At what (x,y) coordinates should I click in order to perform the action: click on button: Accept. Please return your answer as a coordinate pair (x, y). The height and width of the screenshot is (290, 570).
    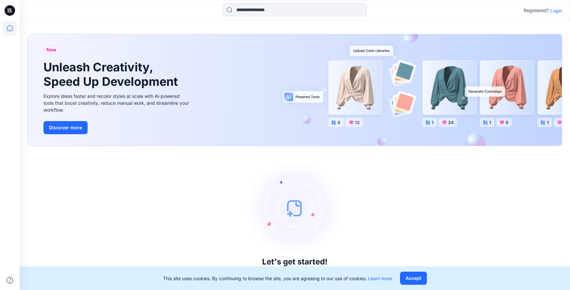
    Looking at the image, I should click on (414, 278).